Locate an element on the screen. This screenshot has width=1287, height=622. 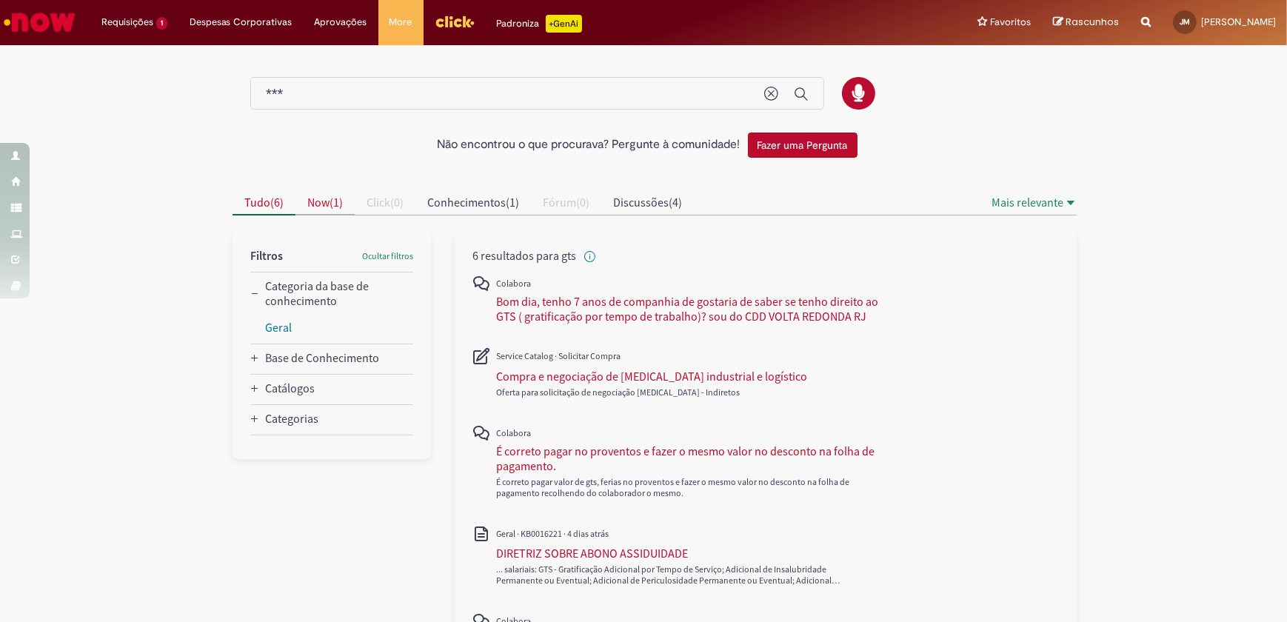
a: Rascunhos is located at coordinates (1085, 22).